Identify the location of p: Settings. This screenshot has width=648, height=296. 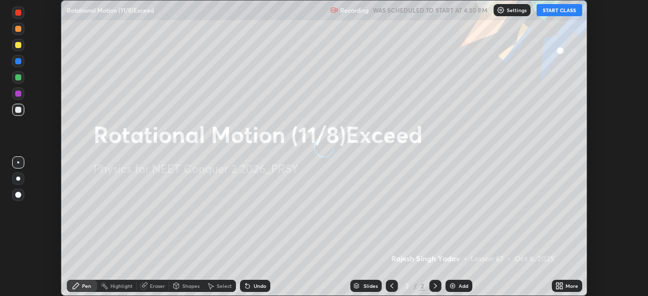
(516, 10).